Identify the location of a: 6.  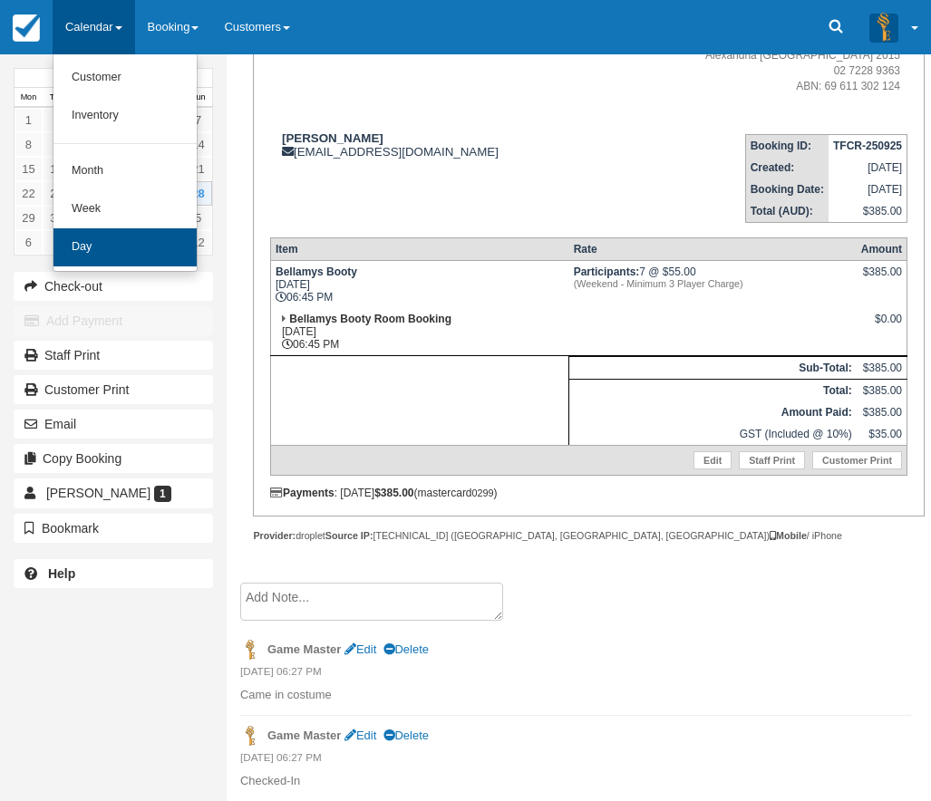
(28, 242).